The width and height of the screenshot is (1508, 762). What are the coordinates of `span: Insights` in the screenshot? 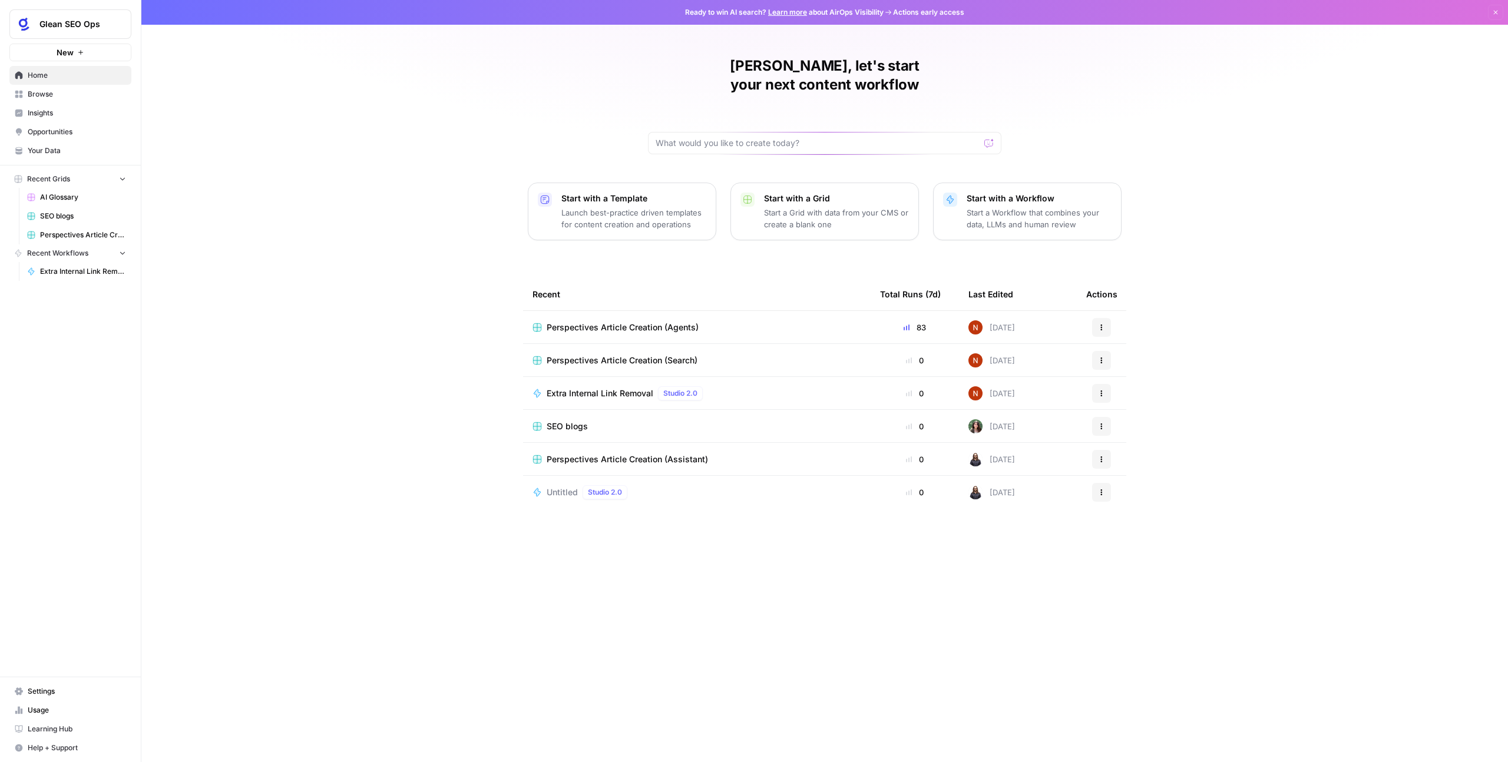 It's located at (77, 113).